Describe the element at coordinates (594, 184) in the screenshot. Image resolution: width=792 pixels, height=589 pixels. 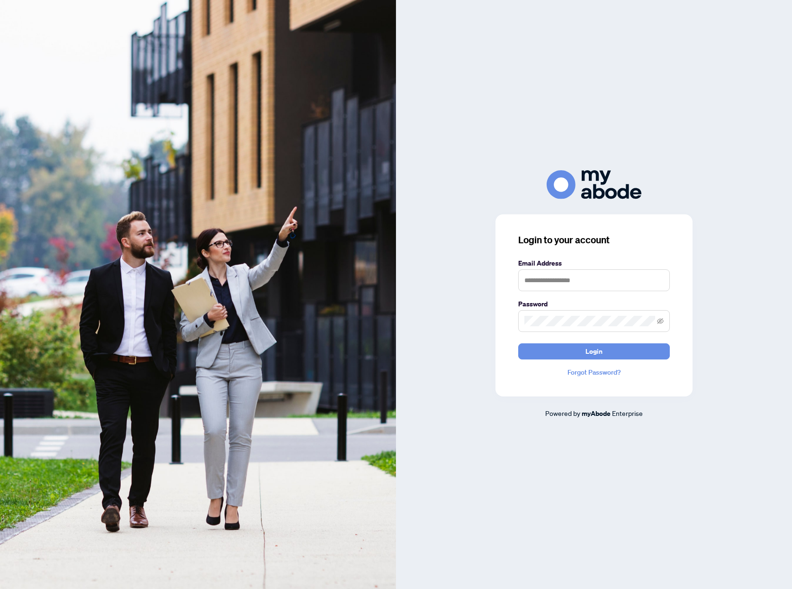
I see `img: ma-logo` at that location.